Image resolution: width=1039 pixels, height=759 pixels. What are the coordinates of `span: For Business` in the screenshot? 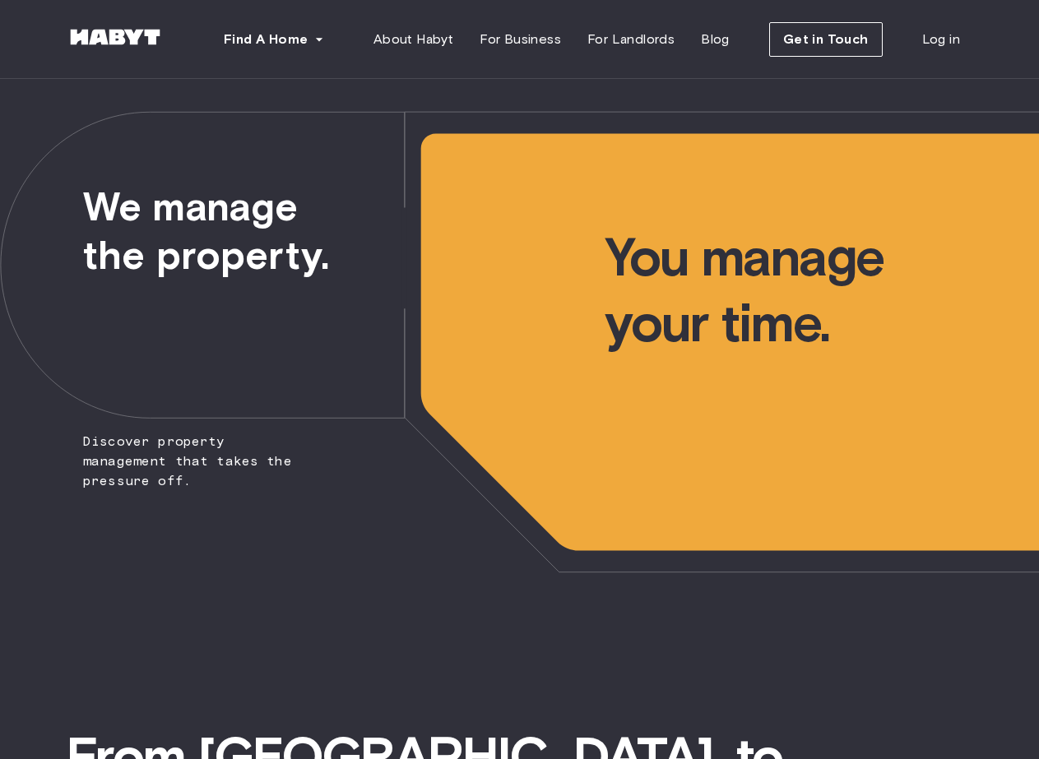 It's located at (520, 39).